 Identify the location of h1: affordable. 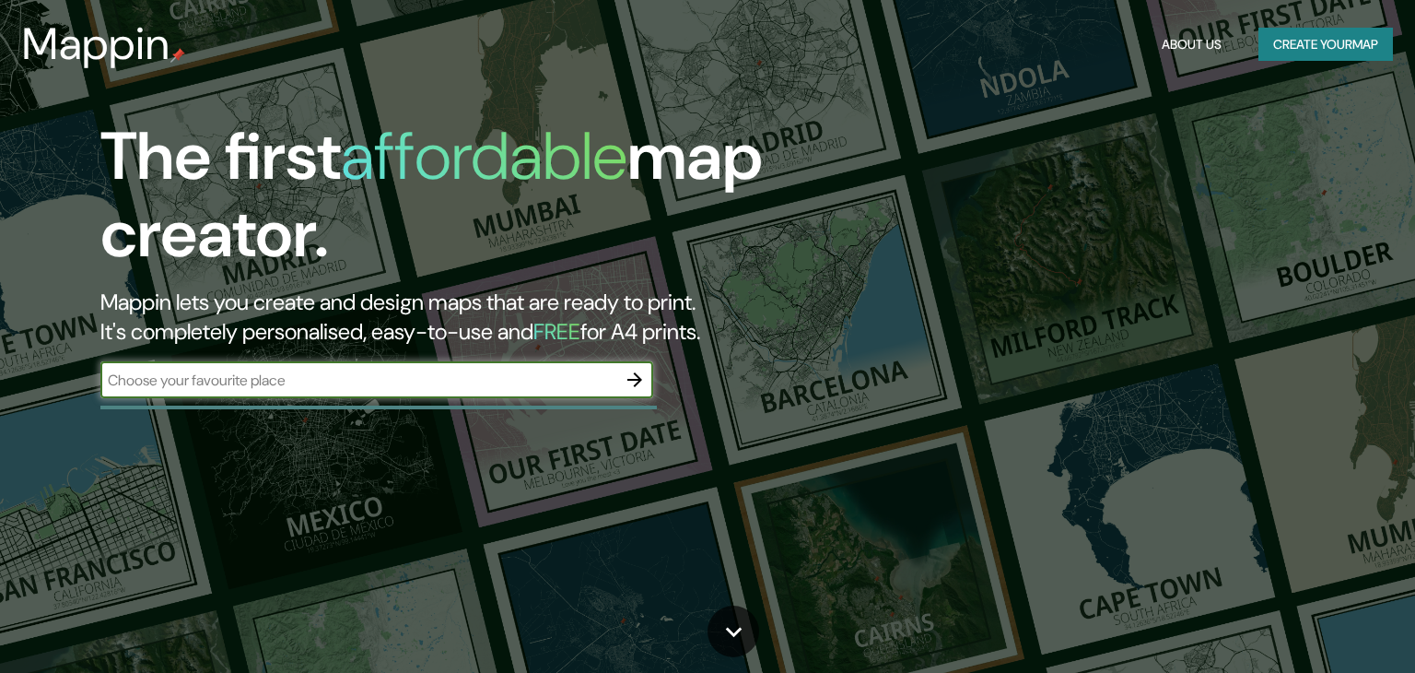
(484, 156).